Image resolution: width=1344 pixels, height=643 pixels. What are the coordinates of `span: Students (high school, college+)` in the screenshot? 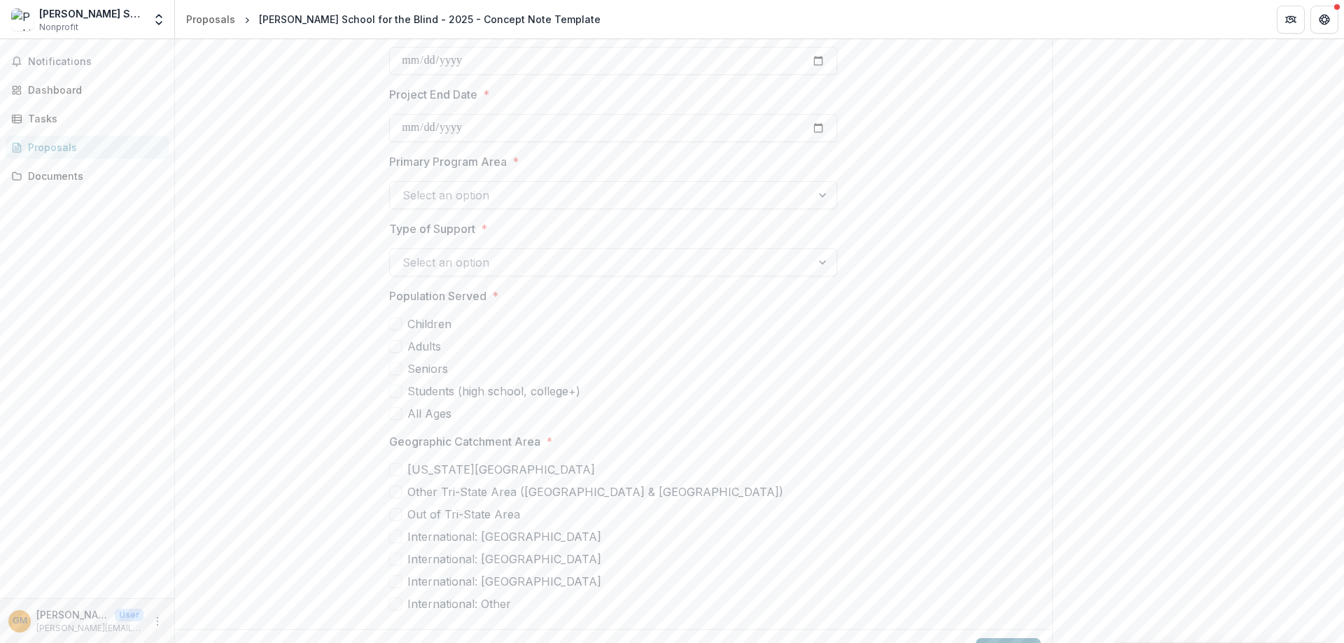 It's located at (493, 391).